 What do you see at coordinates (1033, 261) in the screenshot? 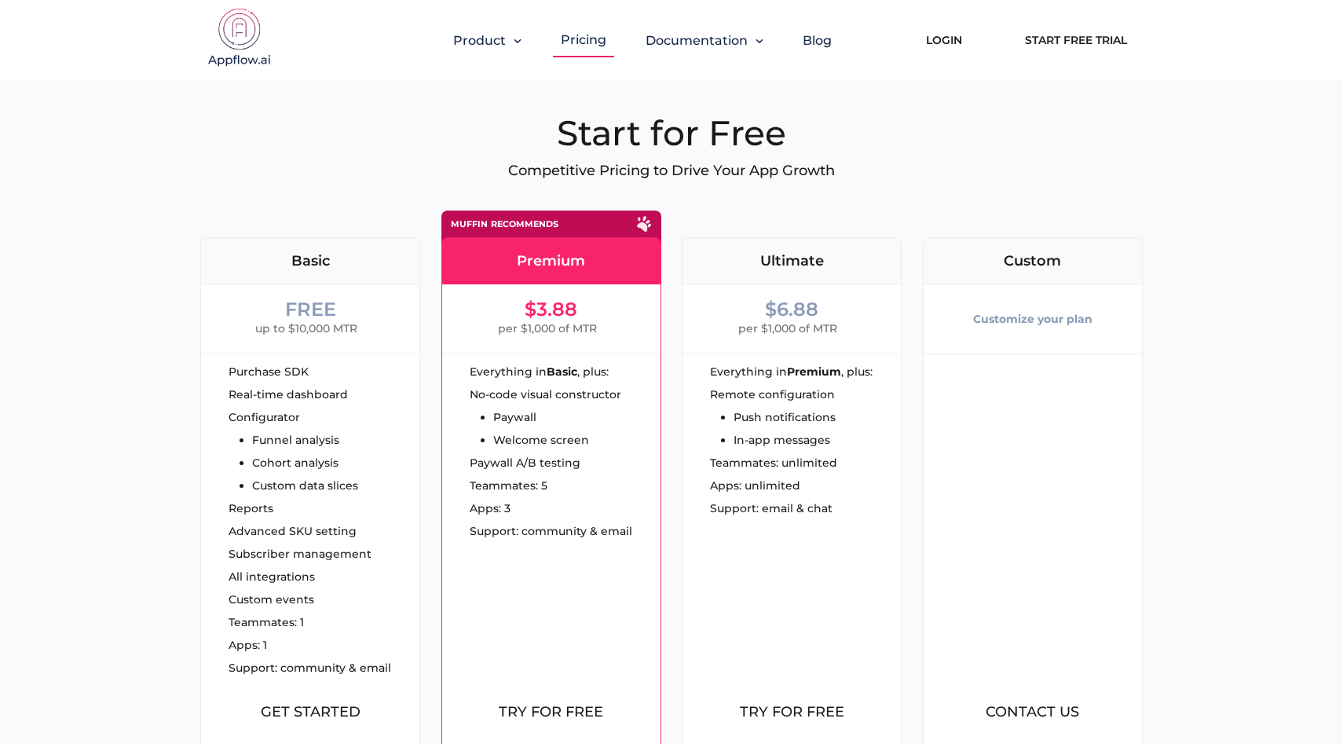
I see `div: Custom` at bounding box center [1033, 261].